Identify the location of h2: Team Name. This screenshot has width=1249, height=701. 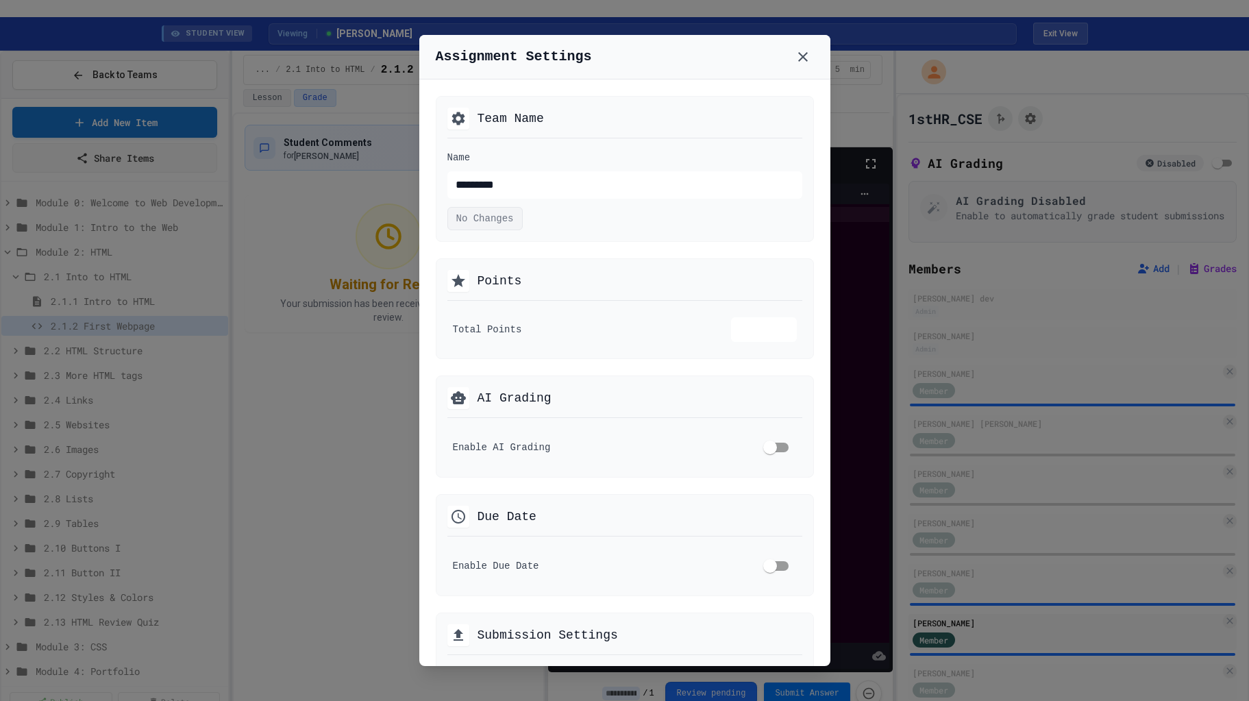
(510, 119).